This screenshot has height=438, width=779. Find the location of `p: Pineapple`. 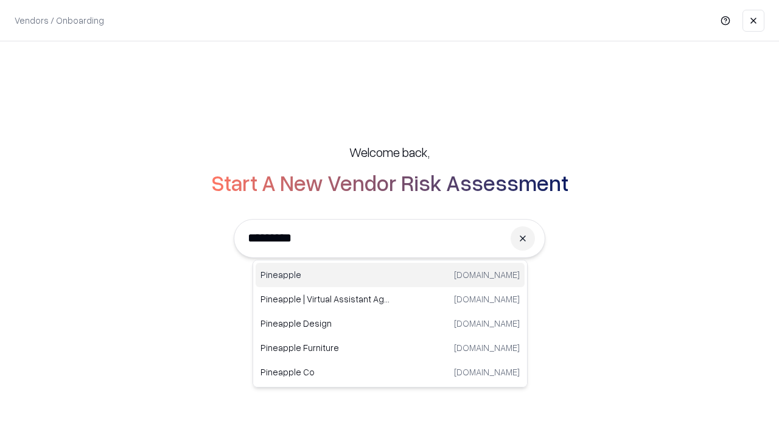

p: Pineapple is located at coordinates (325, 275).